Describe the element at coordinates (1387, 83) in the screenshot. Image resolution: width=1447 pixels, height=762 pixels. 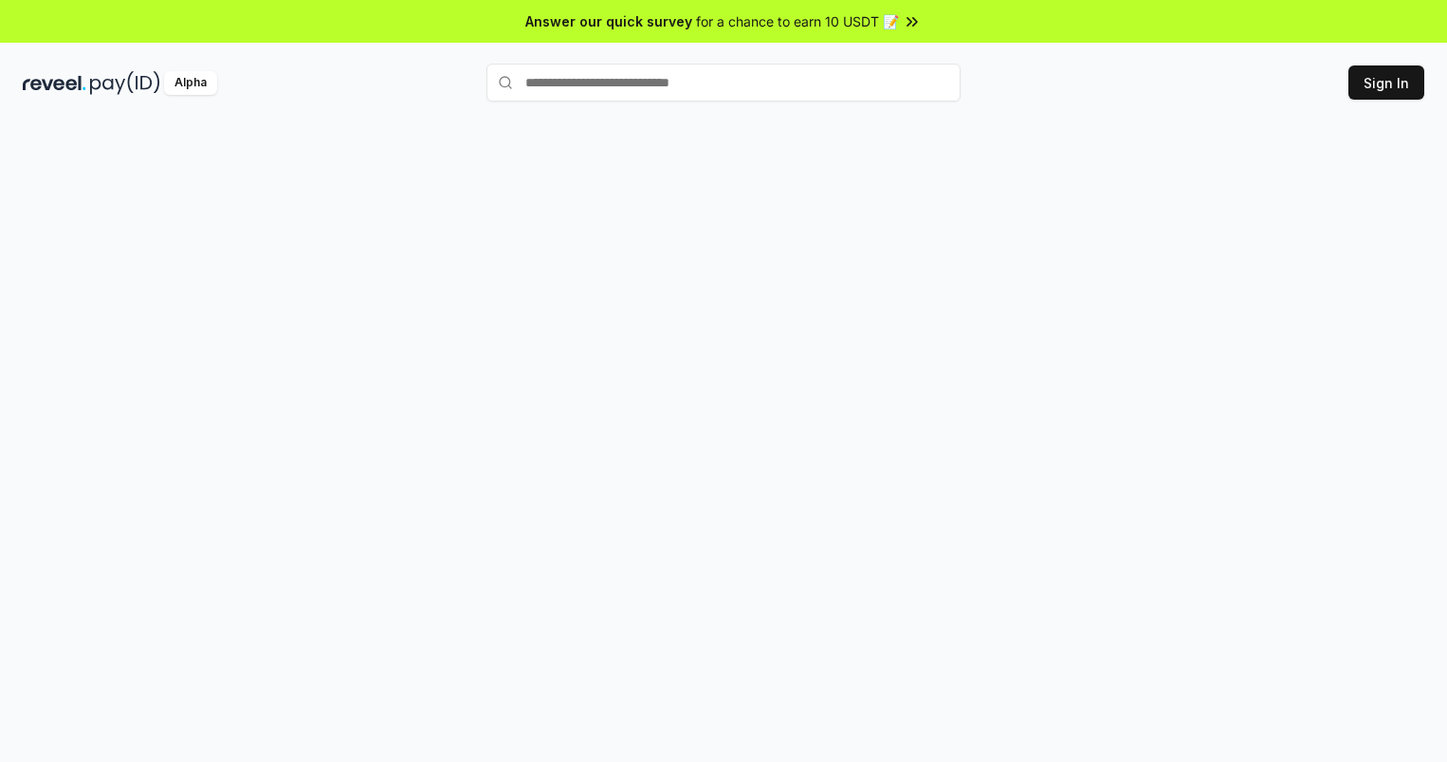
I see `button: Sign In` at that location.